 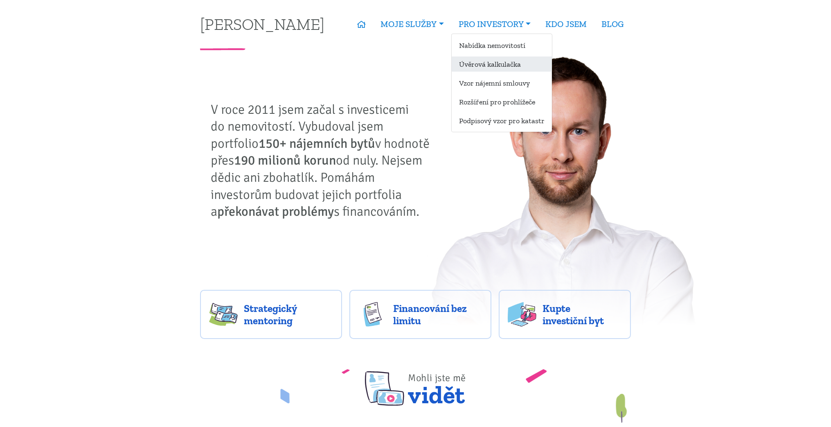 What do you see at coordinates (582, 314) in the screenshot?
I see `span: Kupte investiční byt` at bounding box center [582, 314].